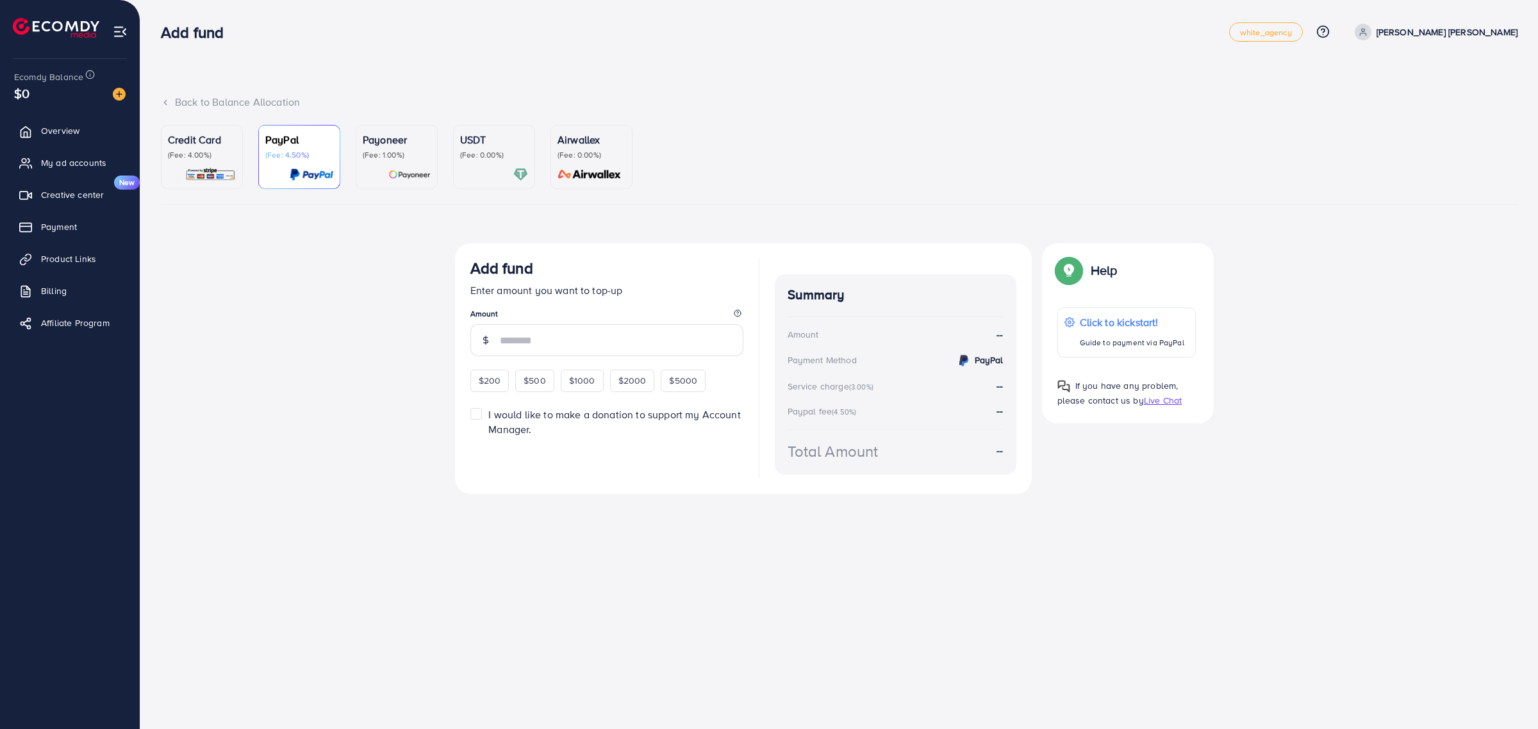 The image size is (1538, 729). I want to click on p: PayPal, so click(299, 140).